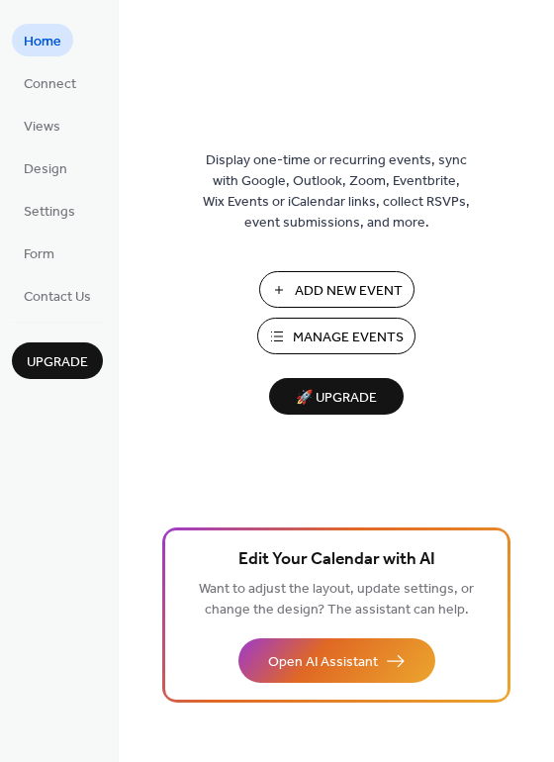 The image size is (554, 762). I want to click on span: 🚀 Upgrade, so click(337, 398).